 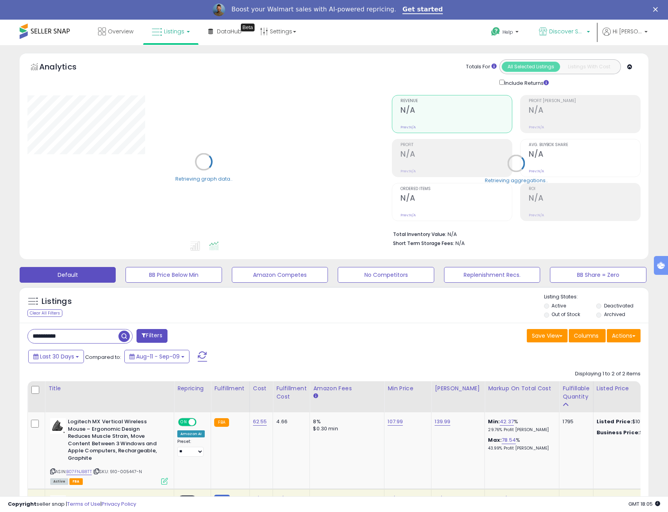 What do you see at coordinates (507, 421) in the screenshot?
I see `a: 42.37` at bounding box center [507, 421].